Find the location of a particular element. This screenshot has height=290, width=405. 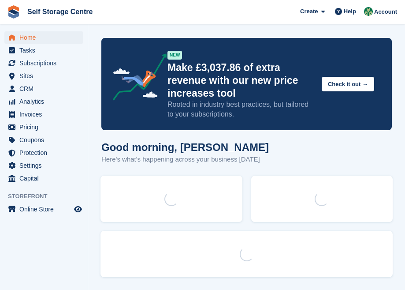

div: NEW is located at coordinates (175, 55).